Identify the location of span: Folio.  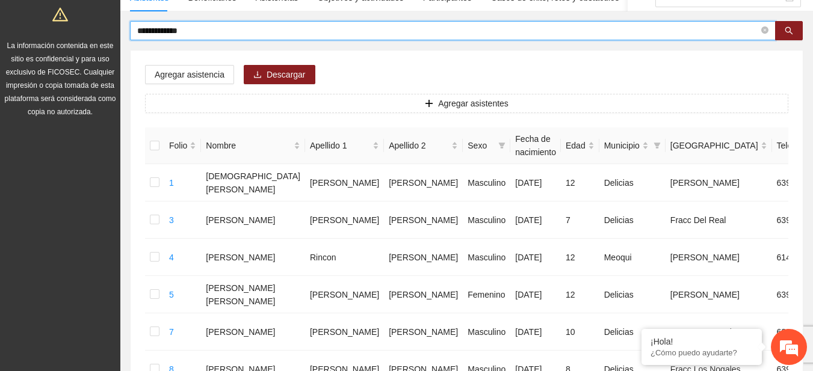
(178, 146).